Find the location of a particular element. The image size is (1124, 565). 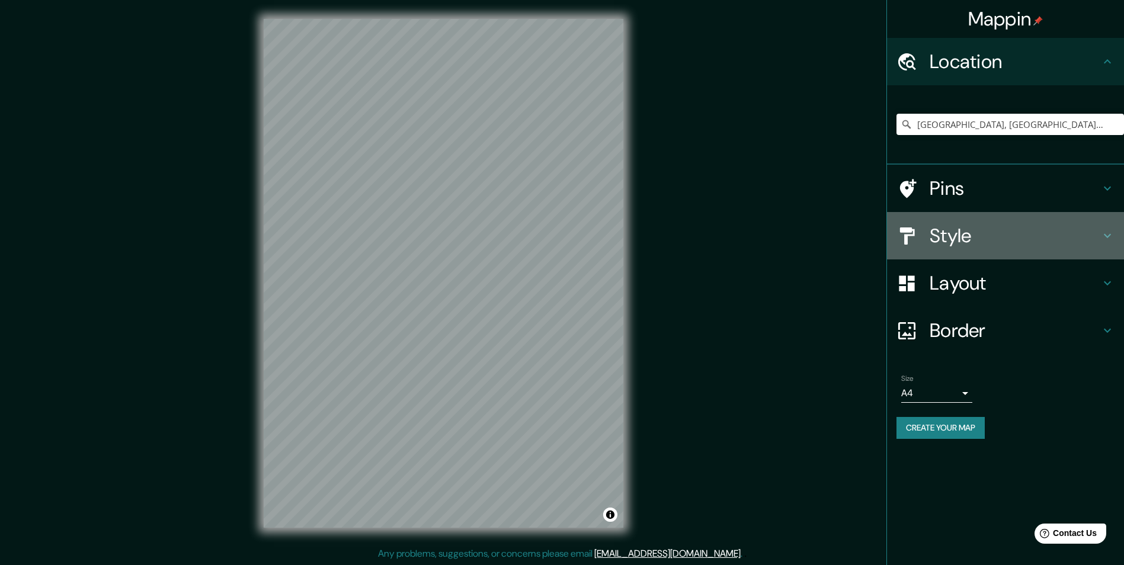

div: Style is located at coordinates (1005, 236).